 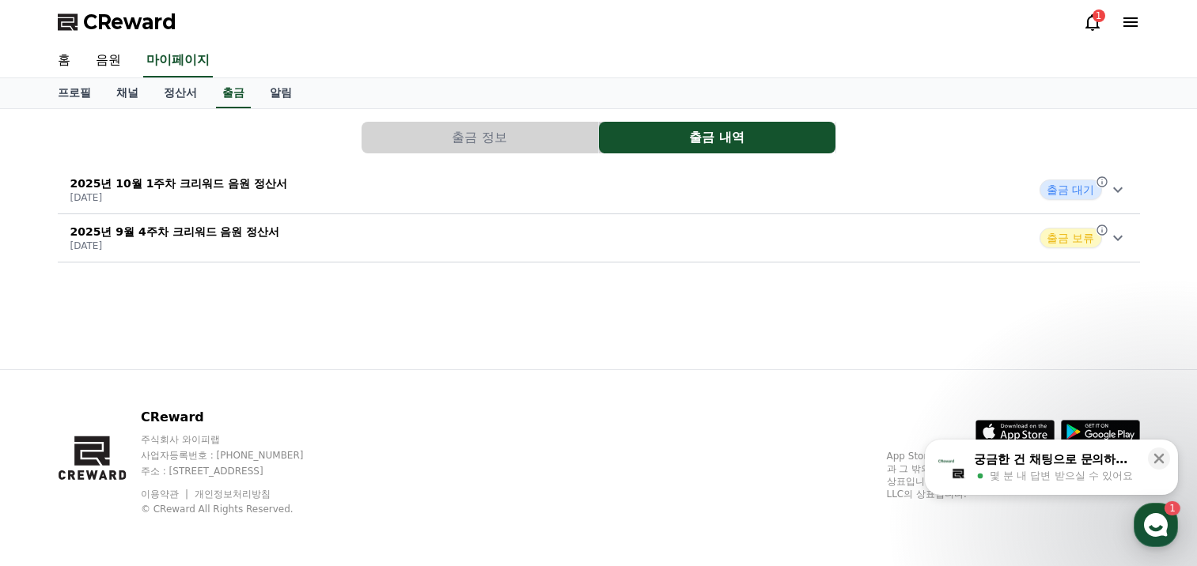 I want to click on a: 1, so click(x=1092, y=22).